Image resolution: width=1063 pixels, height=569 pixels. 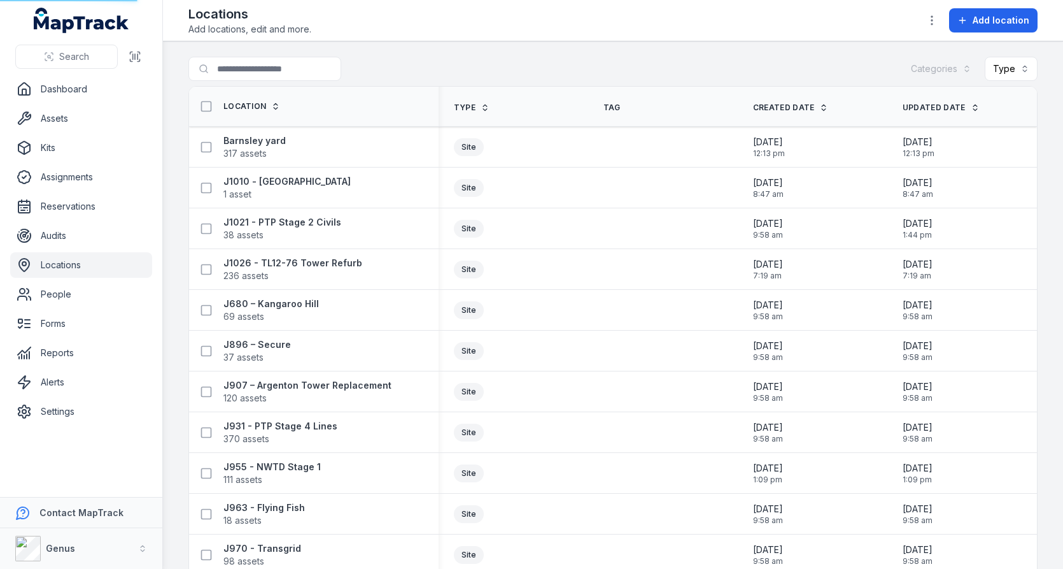 What do you see at coordinates (271, 304) in the screenshot?
I see `strong: J680 – Kangaroo Hill` at bounding box center [271, 304].